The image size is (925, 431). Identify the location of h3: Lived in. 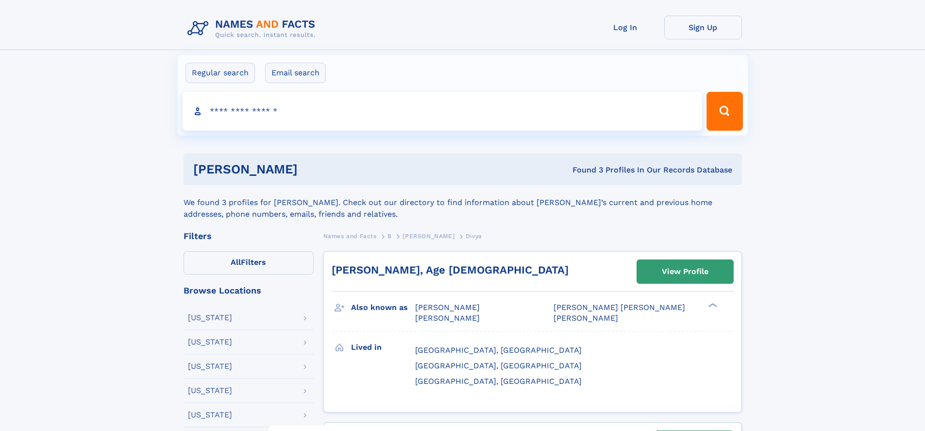
(383, 347).